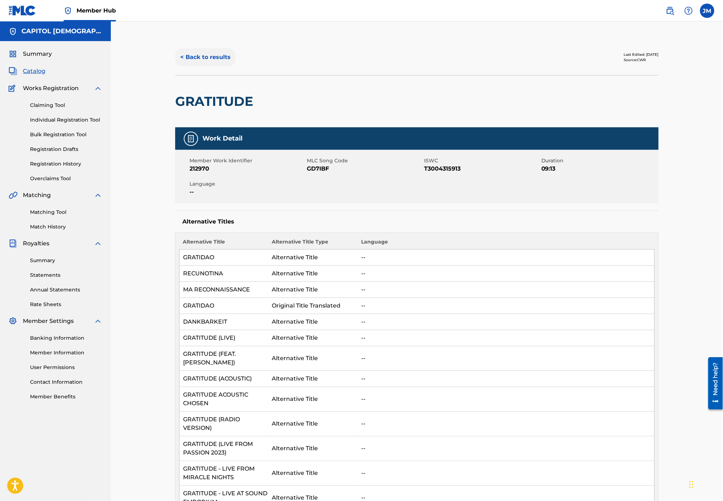 The height and width of the screenshot is (501, 723). What do you see at coordinates (417, 222) in the screenshot?
I see `h5: Alternative Titles` at bounding box center [417, 222].